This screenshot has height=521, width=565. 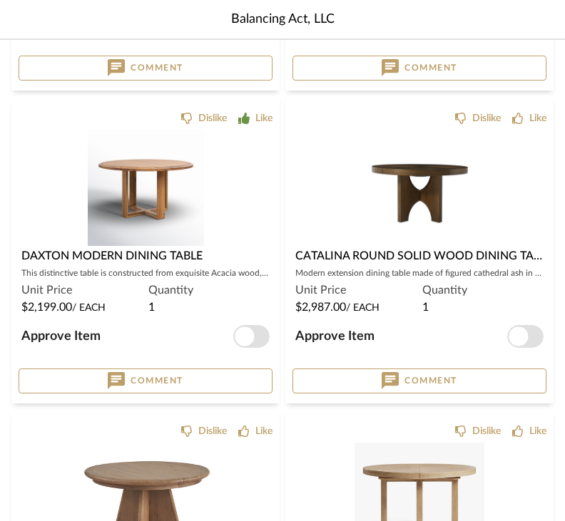 I want to click on span: $2,199.00, so click(x=46, y=308).